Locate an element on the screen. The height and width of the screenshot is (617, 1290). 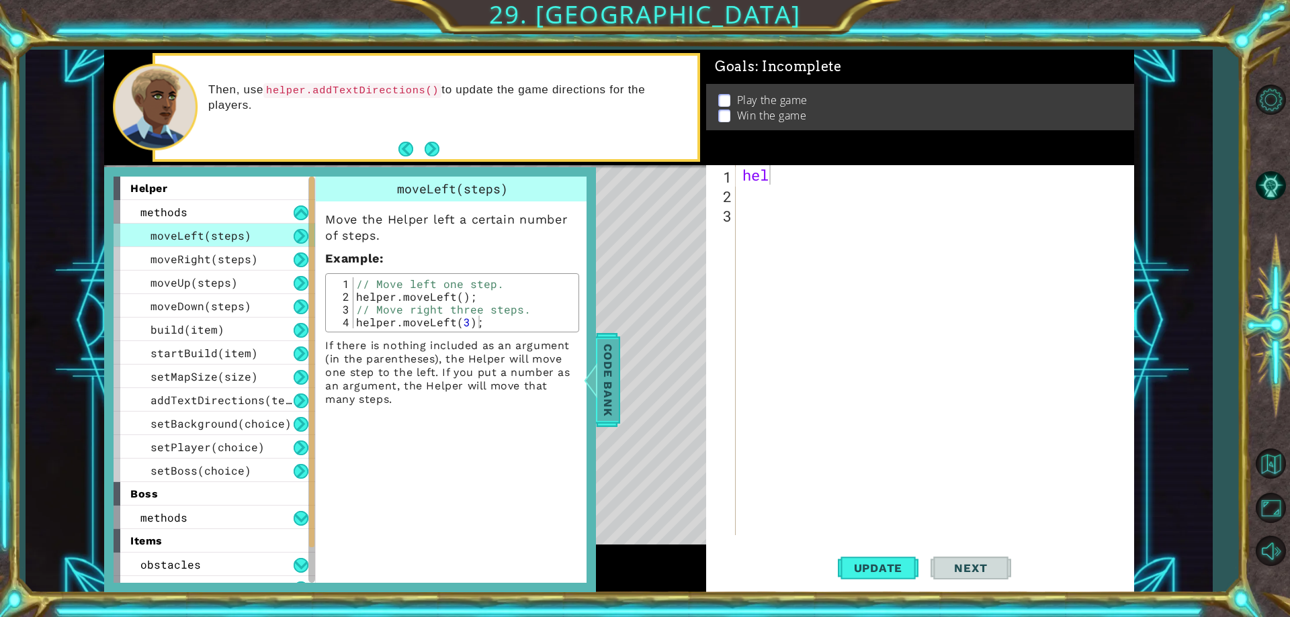
button: Update is located at coordinates (878, 569).